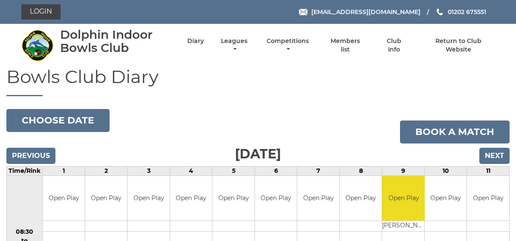  What do you see at coordinates (394, 45) in the screenshot?
I see `a: Club Info` at bounding box center [394, 45].